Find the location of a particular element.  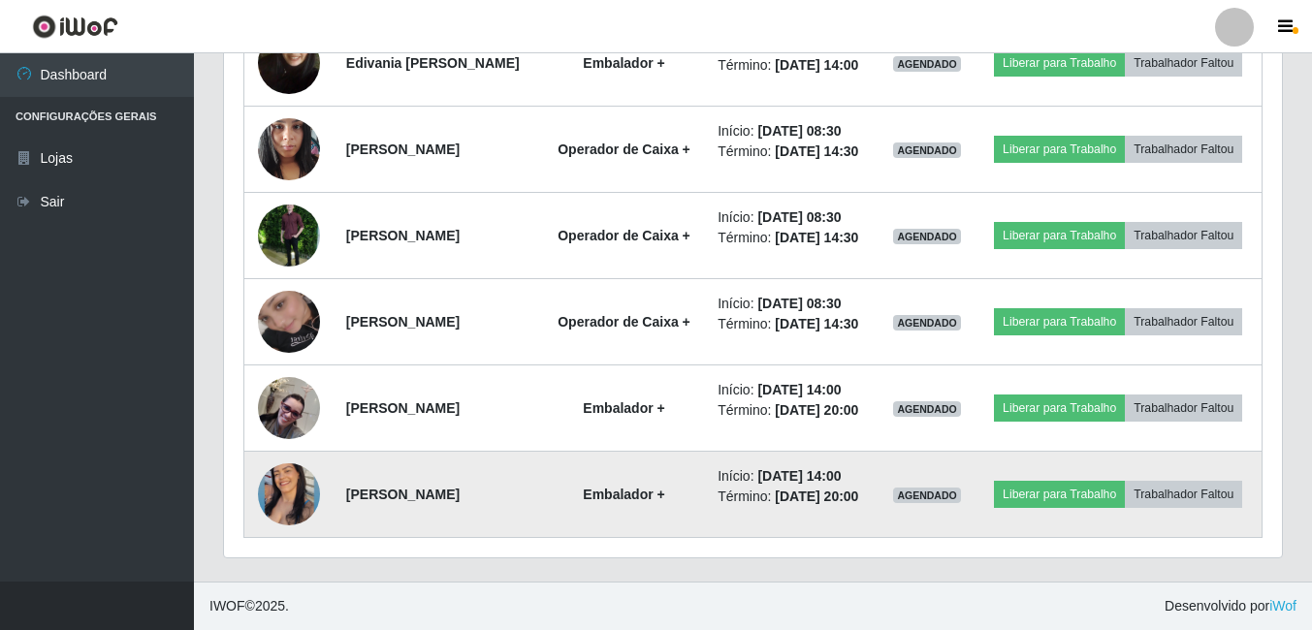

span: Desenvolvido por is located at coordinates (1230, 606).